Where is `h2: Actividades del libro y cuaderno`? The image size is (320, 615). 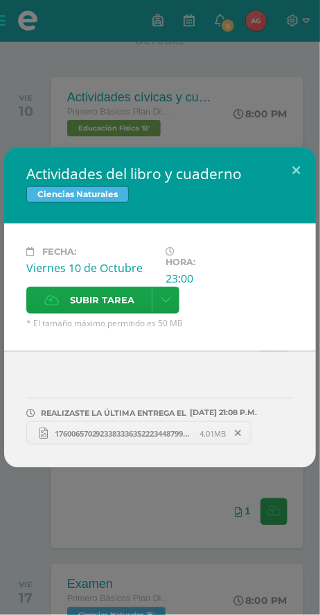
h2: Actividades del libro y cuaderno is located at coordinates (160, 173).